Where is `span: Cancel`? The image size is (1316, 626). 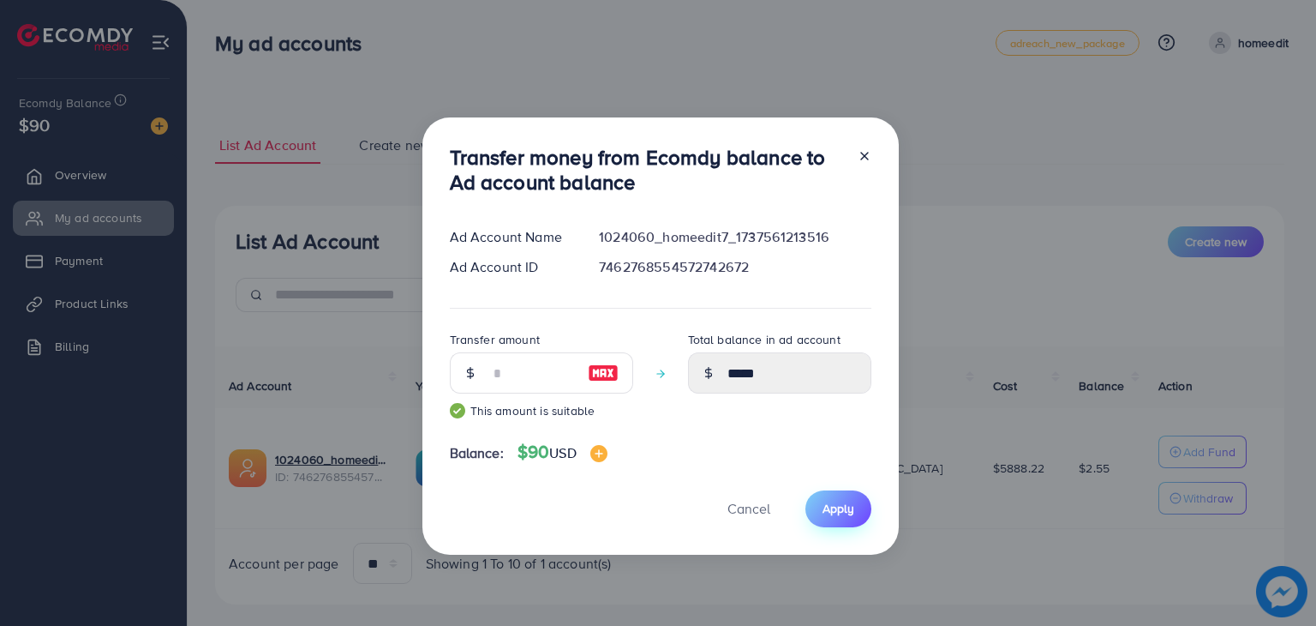 span: Cancel is located at coordinates (749, 508).